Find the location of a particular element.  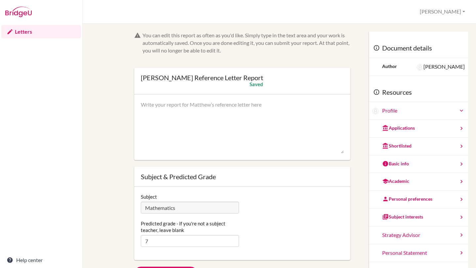

a: Personal Statement is located at coordinates (418, 254).